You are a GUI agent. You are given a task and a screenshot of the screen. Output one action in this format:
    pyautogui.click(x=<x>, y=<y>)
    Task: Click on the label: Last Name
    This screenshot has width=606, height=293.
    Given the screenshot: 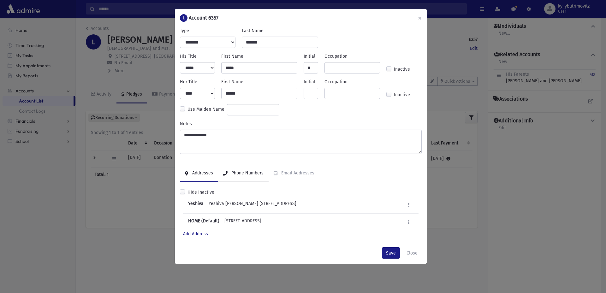 What is the action you would take?
    pyautogui.click(x=253, y=31)
    